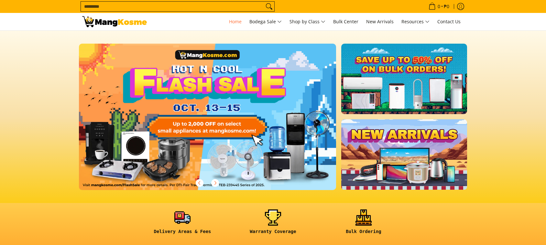 This screenshot has width=546, height=245. Describe the element at coordinates (235, 22) in the screenshot. I see `a: Home` at that location.